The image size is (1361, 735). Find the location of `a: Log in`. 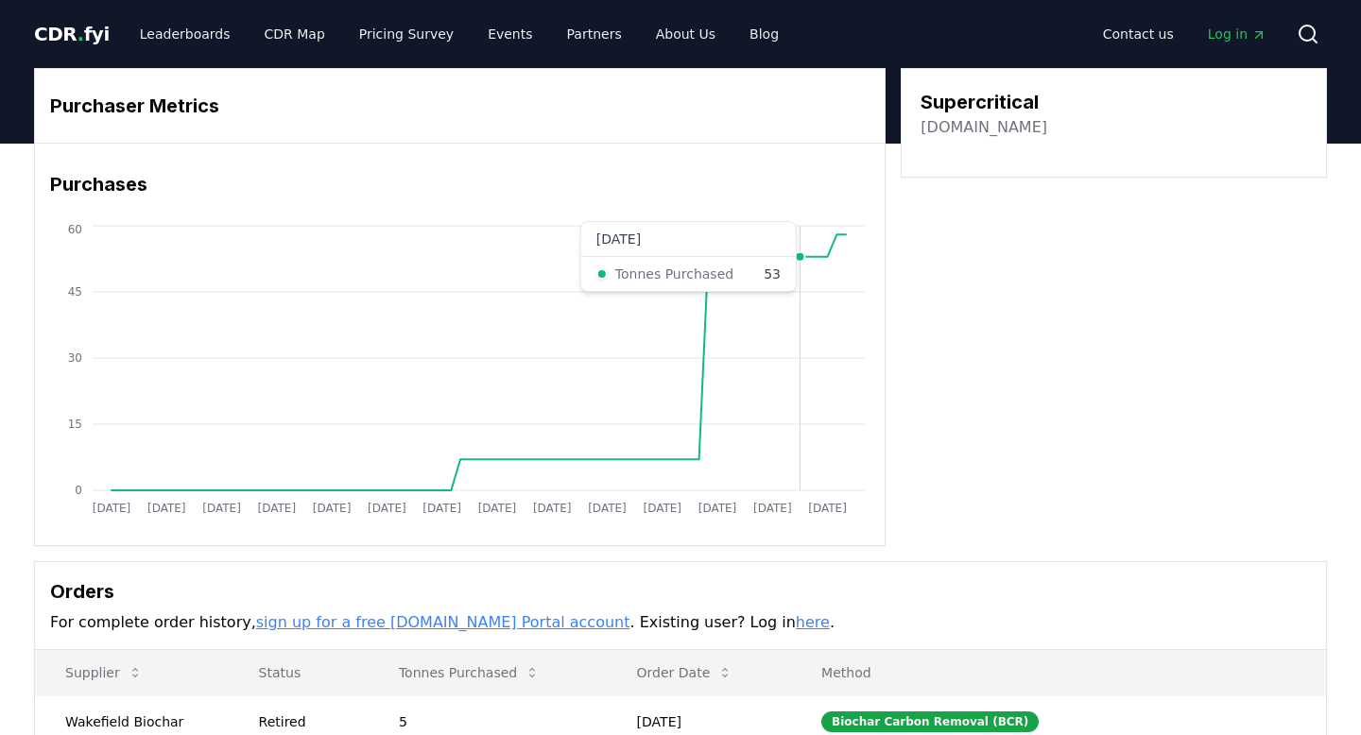

a: Log in is located at coordinates (1237, 34).